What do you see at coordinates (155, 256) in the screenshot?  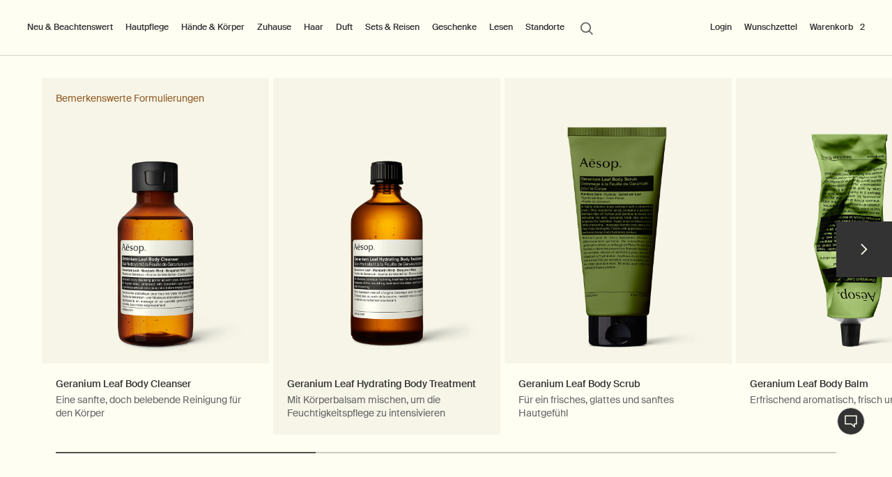 I see `a: Geranium Leaf Body CleanserEine sanfte, doch belebende Reinigung für den KörperGeranium Leaf Body...` at bounding box center [155, 256].